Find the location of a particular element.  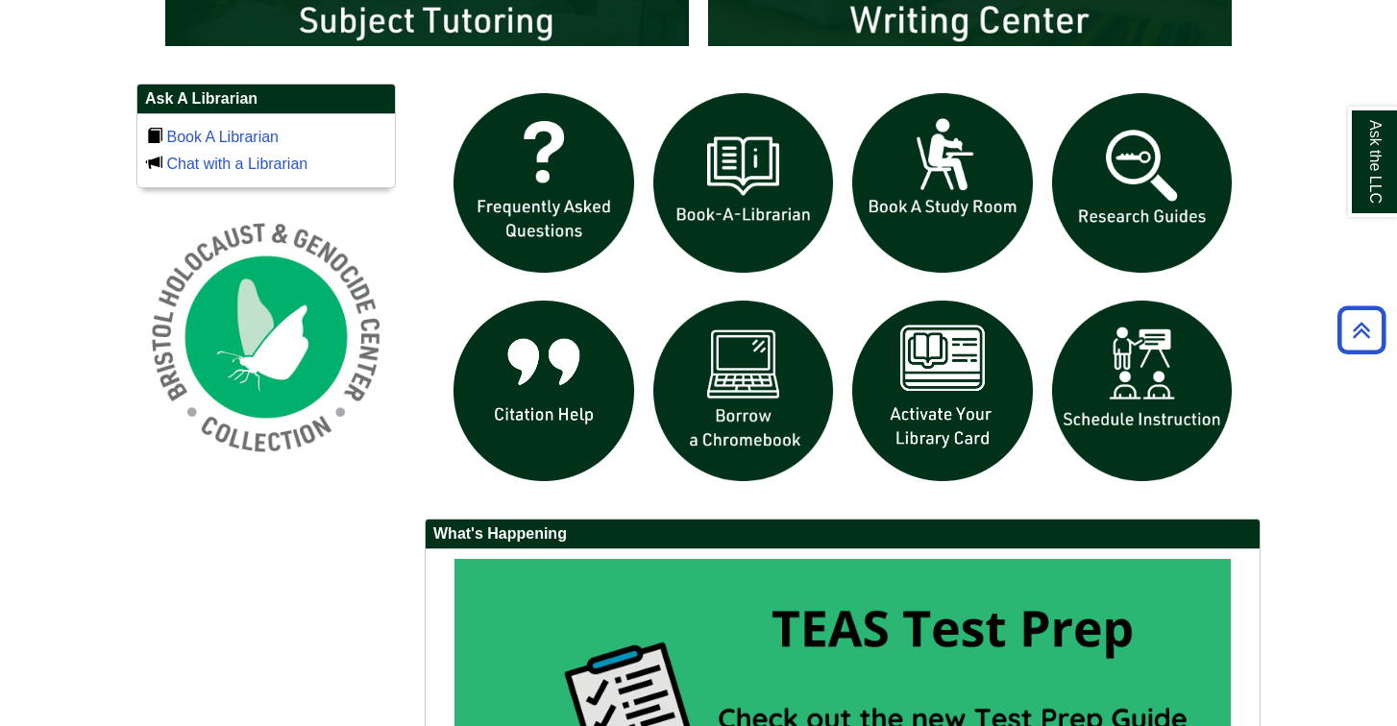

img: For faculty. Schedule Library Instruction icon links to form. is located at coordinates (1142, 391).